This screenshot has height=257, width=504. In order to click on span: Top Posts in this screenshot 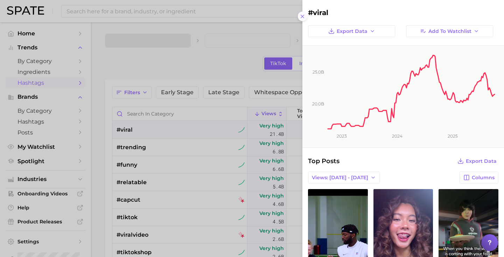, I will do `click(324, 161)`.